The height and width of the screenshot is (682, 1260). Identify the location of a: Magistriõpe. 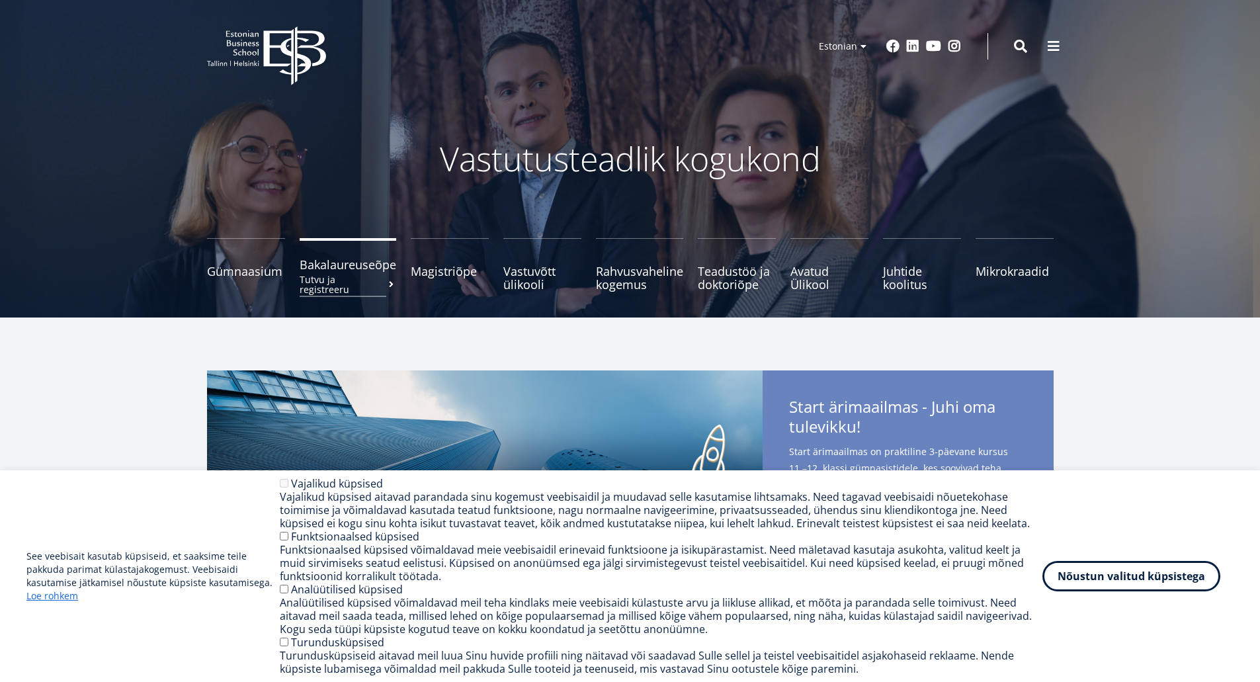
(450, 265).